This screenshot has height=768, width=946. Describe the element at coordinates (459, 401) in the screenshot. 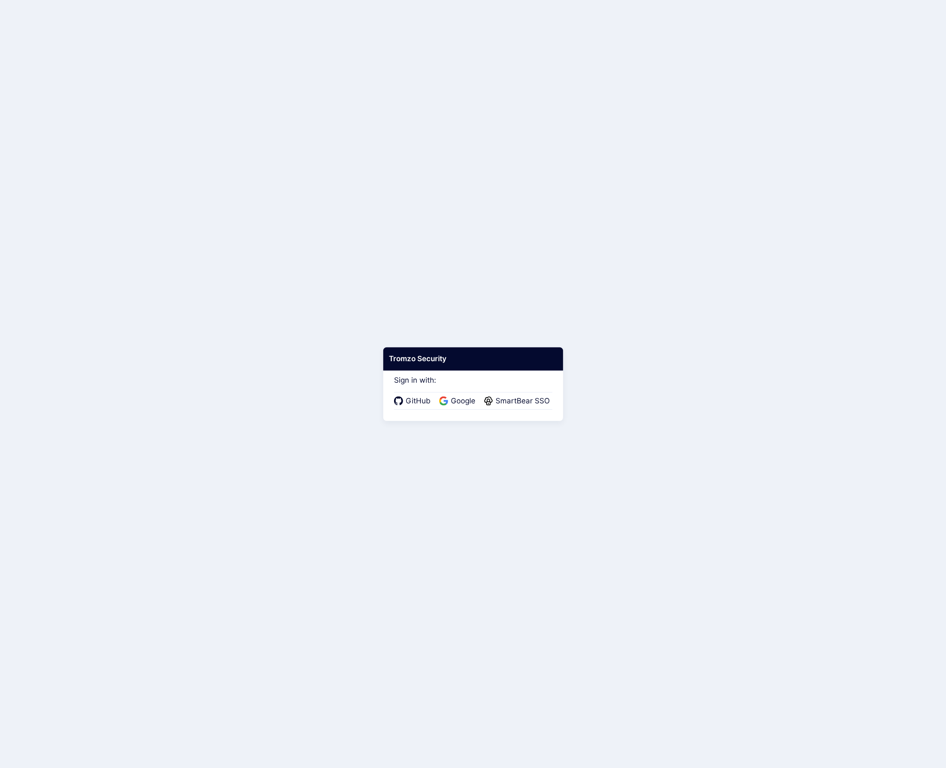

I see `a: Google` at that location.